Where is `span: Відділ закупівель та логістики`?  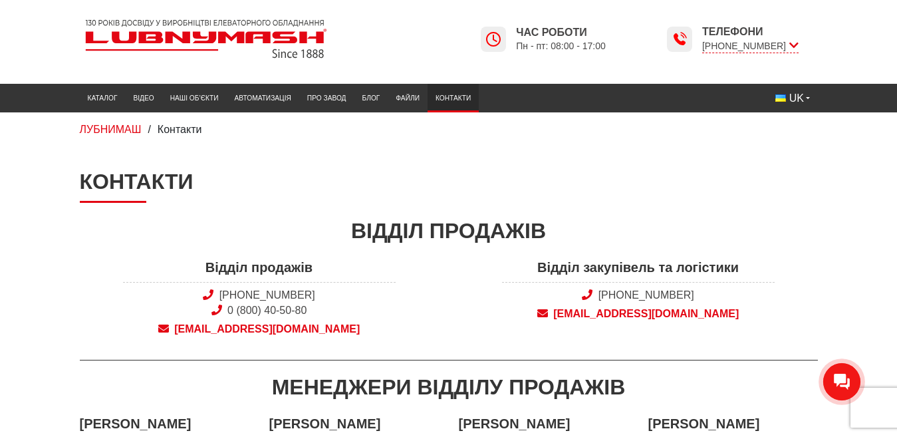 span: Відділ закупівель та логістики is located at coordinates (638, 270).